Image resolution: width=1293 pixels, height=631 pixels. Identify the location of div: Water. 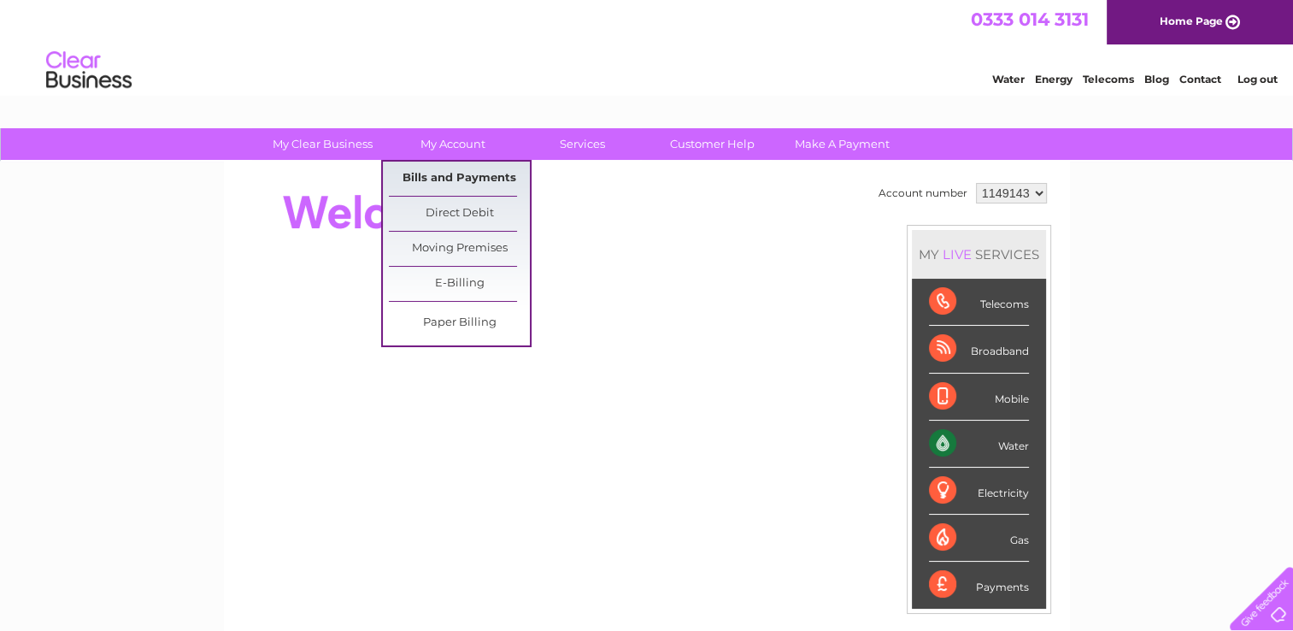
(978, 443).